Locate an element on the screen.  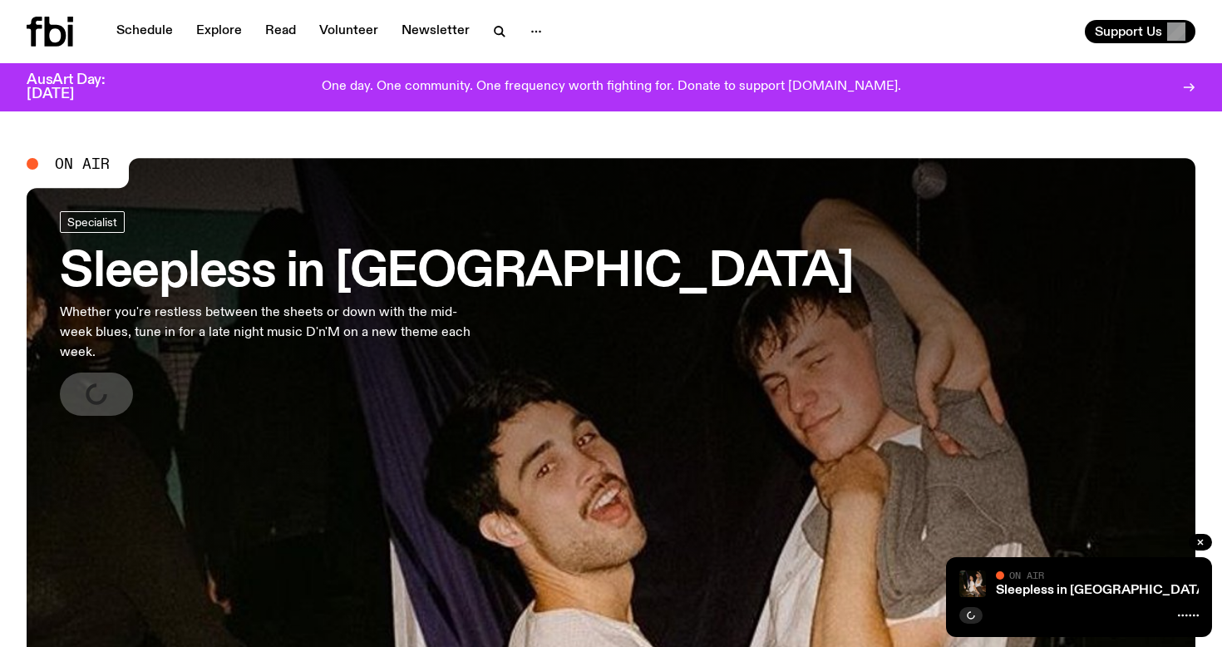
a: Read is located at coordinates (280, 32).